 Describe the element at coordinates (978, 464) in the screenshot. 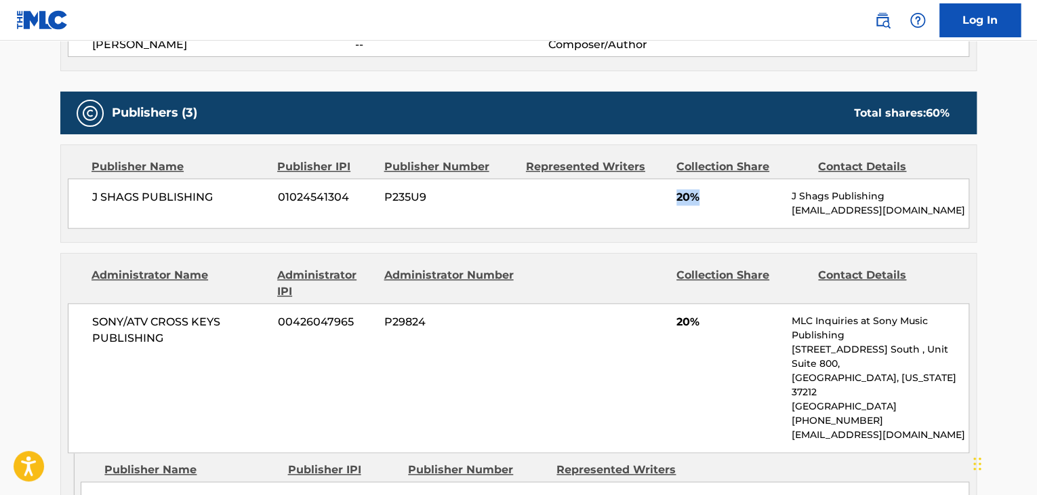

I see `div: Drag` at that location.